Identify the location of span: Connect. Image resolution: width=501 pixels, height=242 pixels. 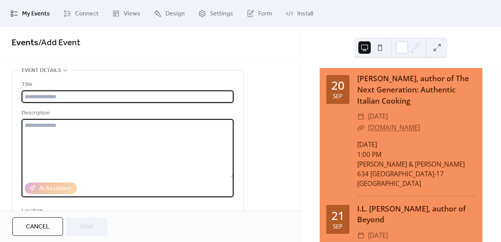
(87, 14).